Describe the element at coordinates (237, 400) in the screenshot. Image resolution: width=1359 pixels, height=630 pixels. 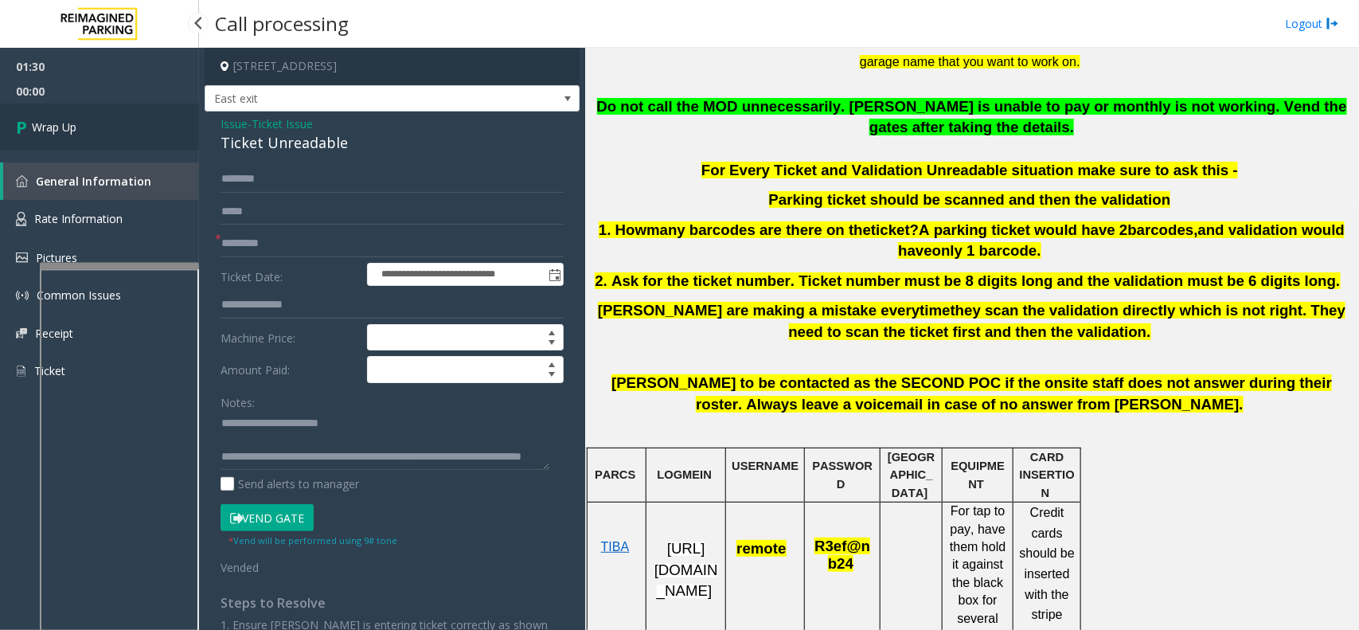
I see `label: Notes:` at that location.